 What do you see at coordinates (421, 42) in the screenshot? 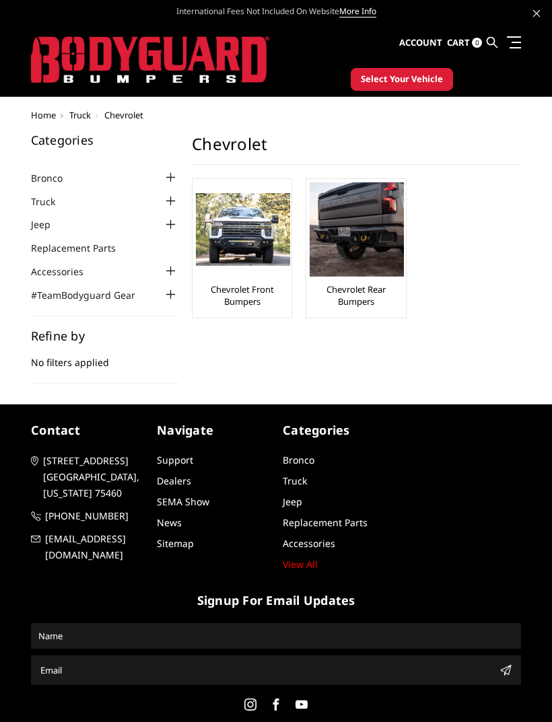
I see `span: Account` at bounding box center [421, 42].